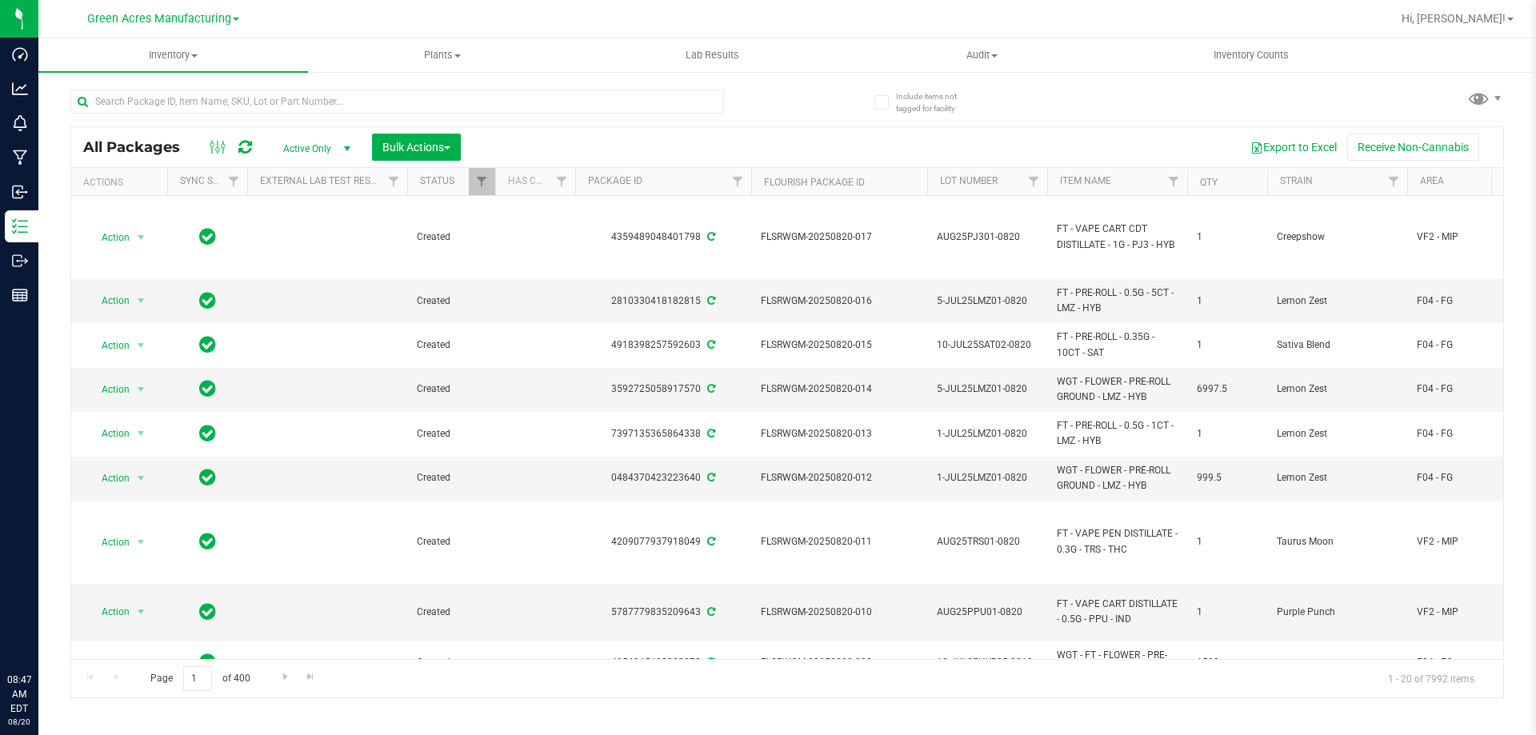 This screenshot has width=1536, height=735. Describe the element at coordinates (982, 55) in the screenshot. I see `a: Audit` at that location.